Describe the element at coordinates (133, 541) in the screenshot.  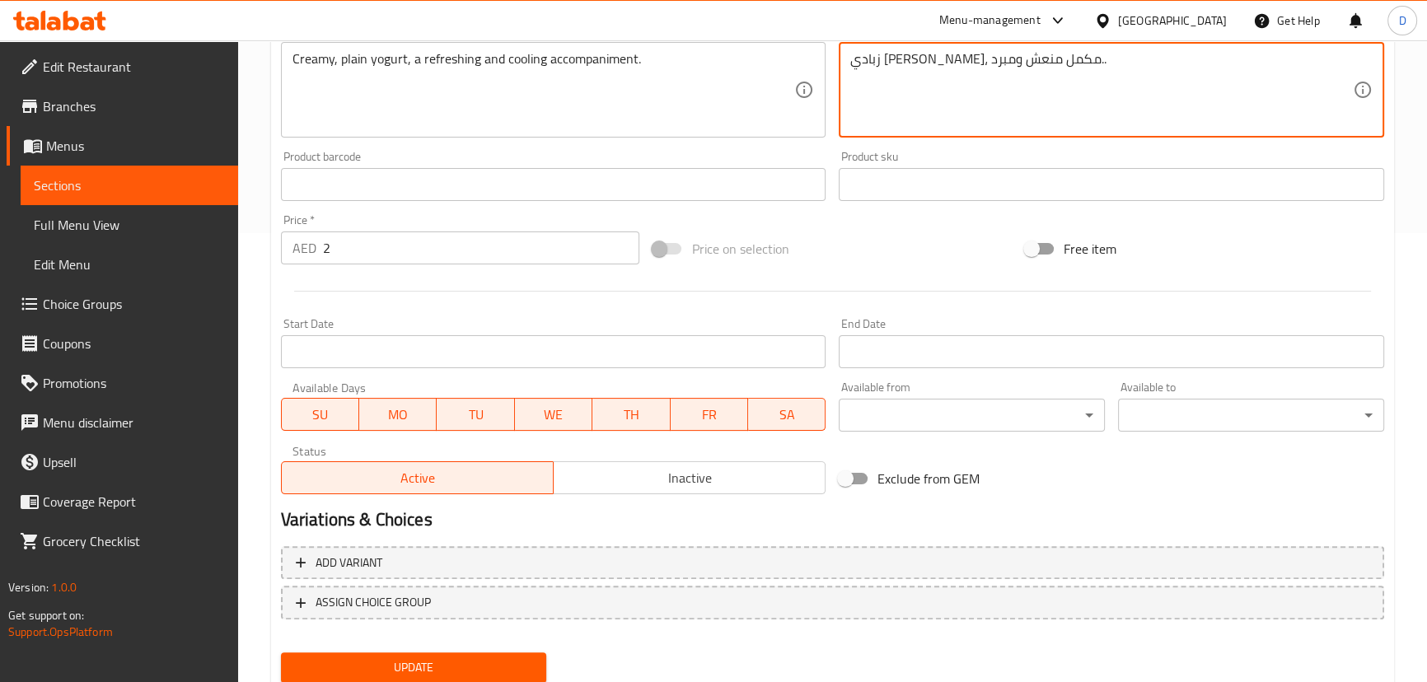
I see `span: Grocery Checklist` at that location.